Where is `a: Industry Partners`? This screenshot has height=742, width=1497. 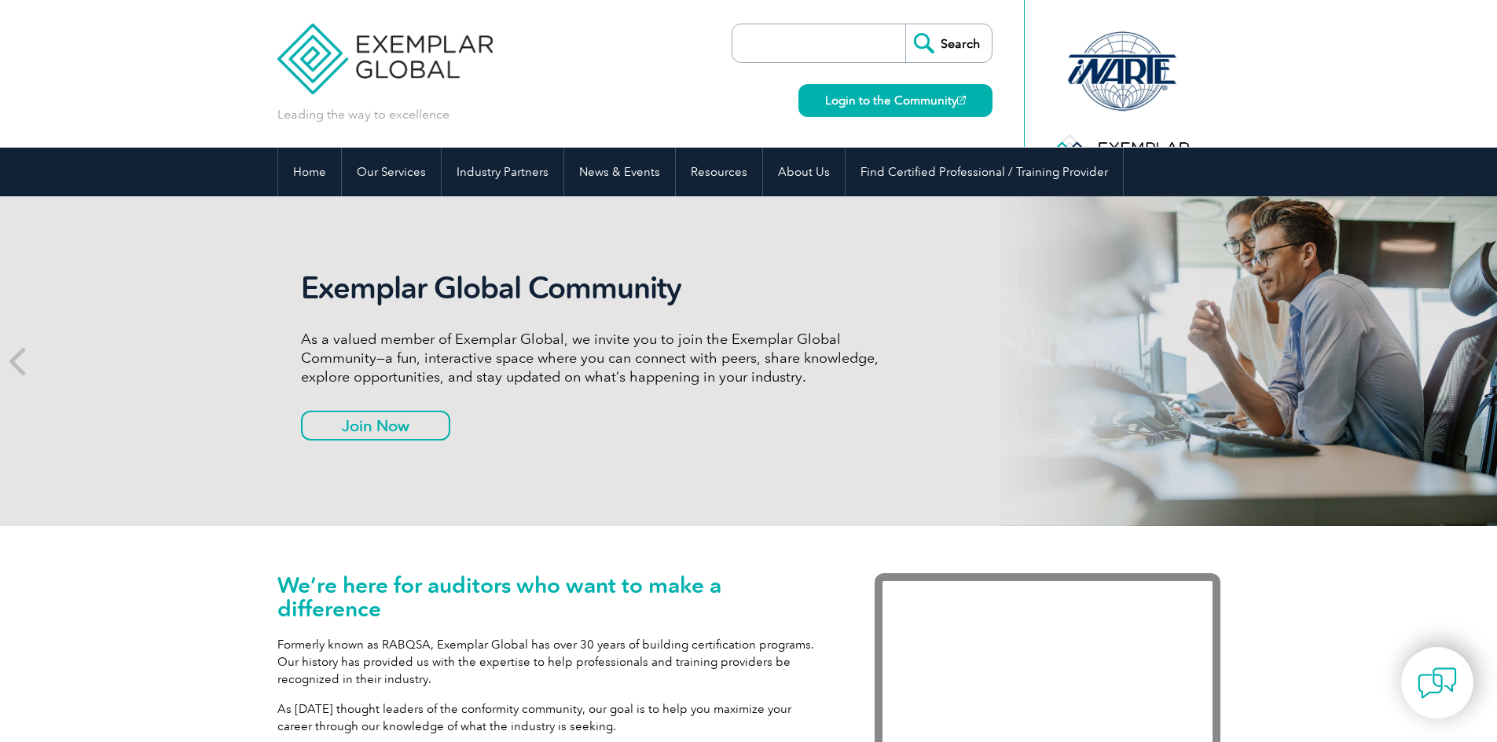 a: Industry Partners is located at coordinates (502, 172).